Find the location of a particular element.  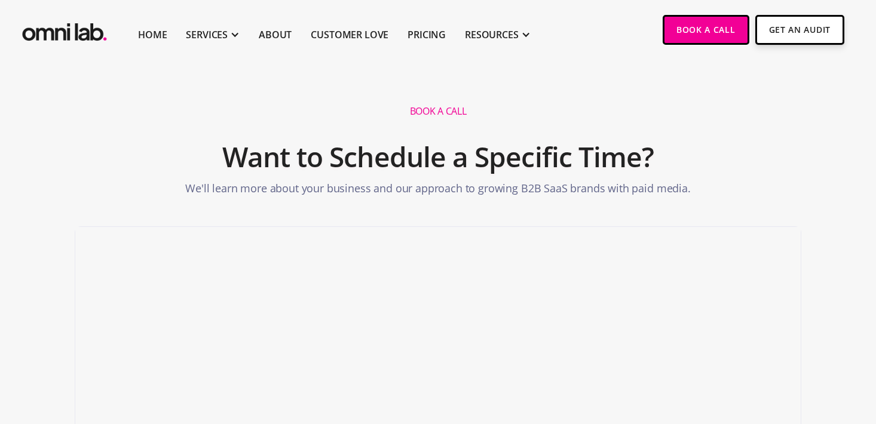

h2: Want to Schedule a Specific Time? is located at coordinates (438, 157).